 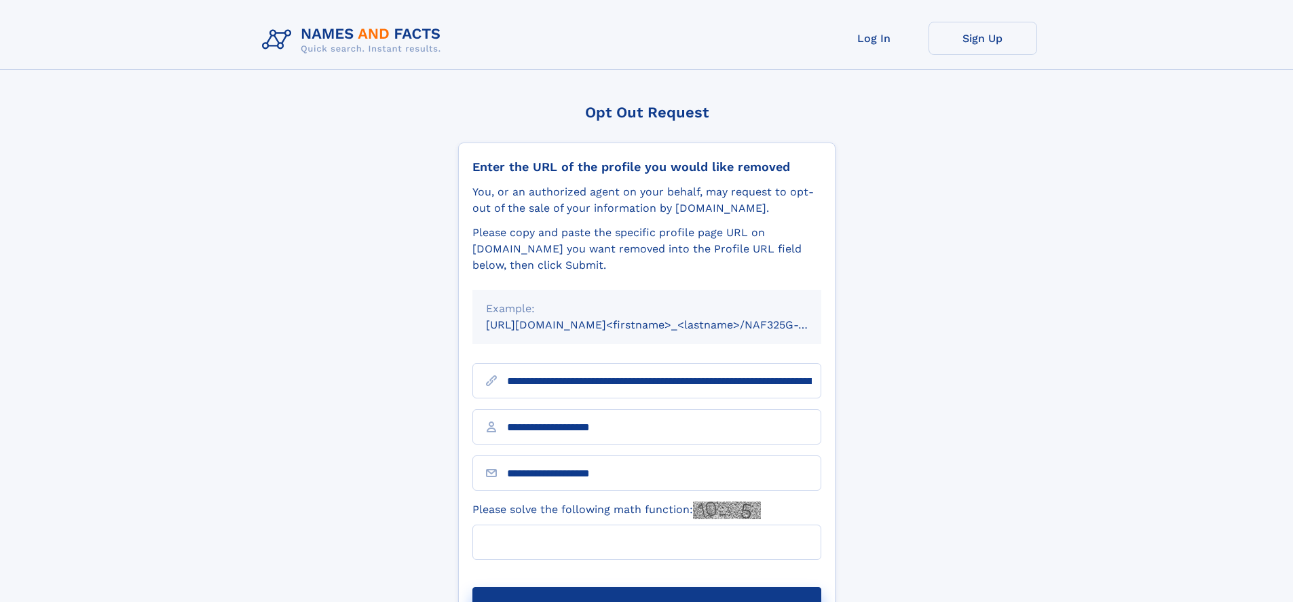 I want to click on a: Sign Up, so click(x=982, y=38).